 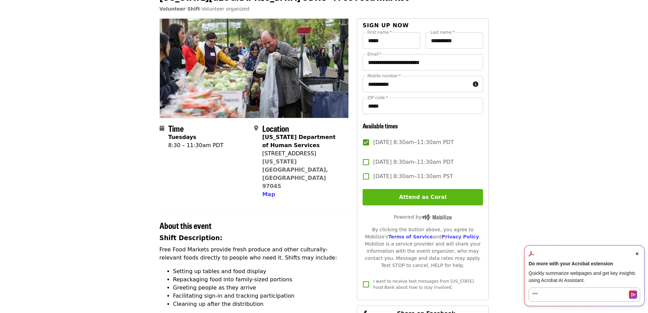 What do you see at coordinates (422, 247) in the screenshot?
I see `div: By clicking the button above, you agree to Mobilize's and . Mobilize is a service provider and wi...` at bounding box center [422, 247].